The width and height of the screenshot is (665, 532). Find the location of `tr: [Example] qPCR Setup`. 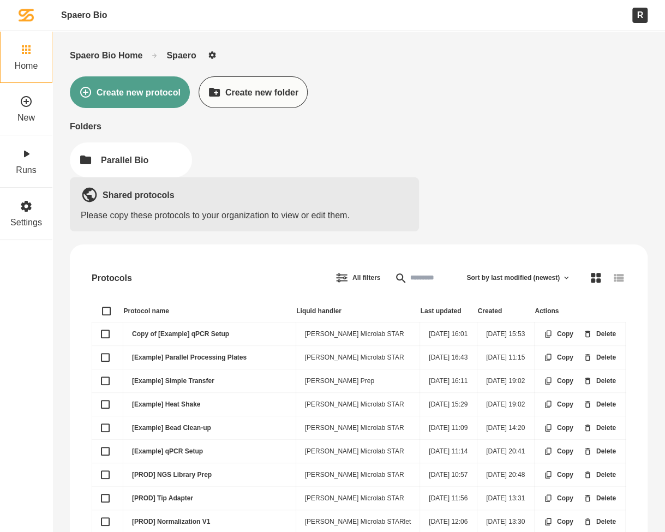

tr: [Example] qPCR Setup is located at coordinates (359, 451).